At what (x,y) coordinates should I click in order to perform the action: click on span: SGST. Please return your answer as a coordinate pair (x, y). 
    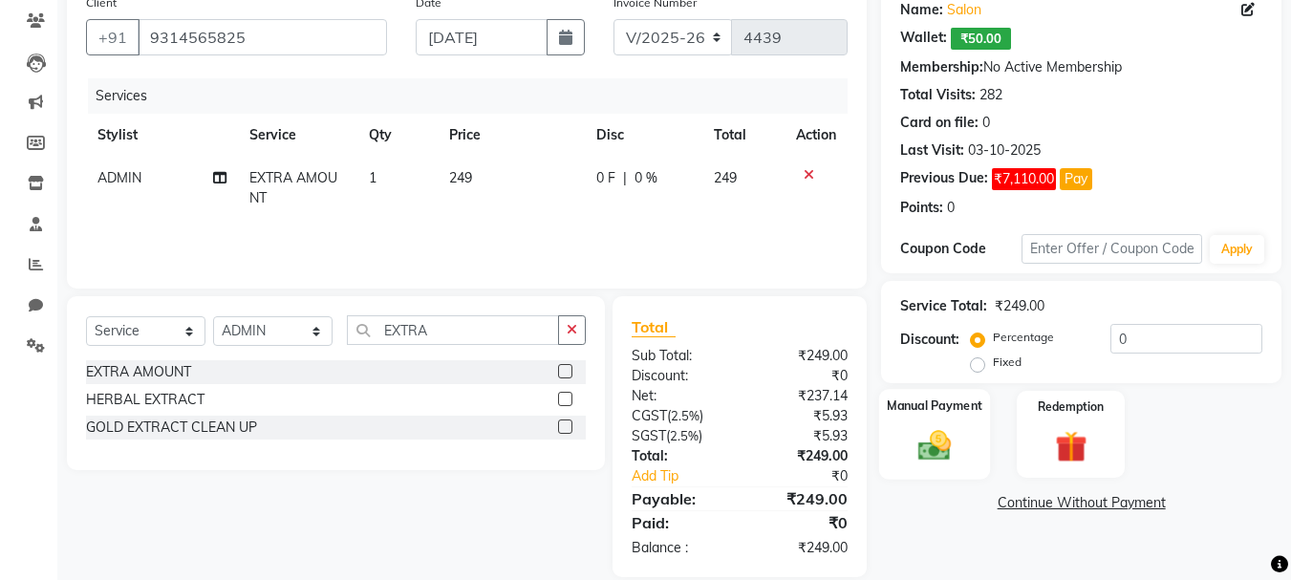
    Looking at the image, I should click on (649, 436).